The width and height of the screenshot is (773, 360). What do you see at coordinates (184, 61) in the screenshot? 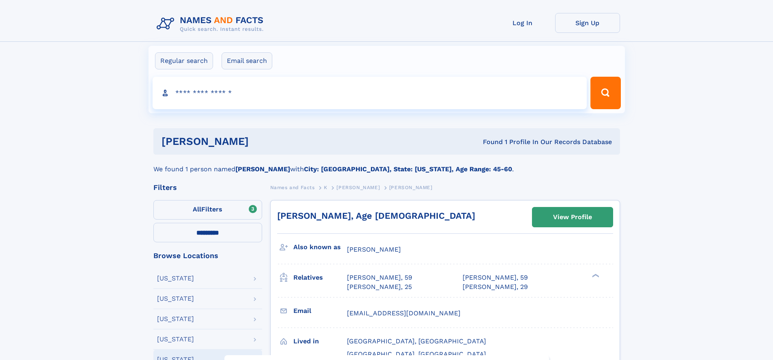
I see `label: Regular search` at bounding box center [184, 61].